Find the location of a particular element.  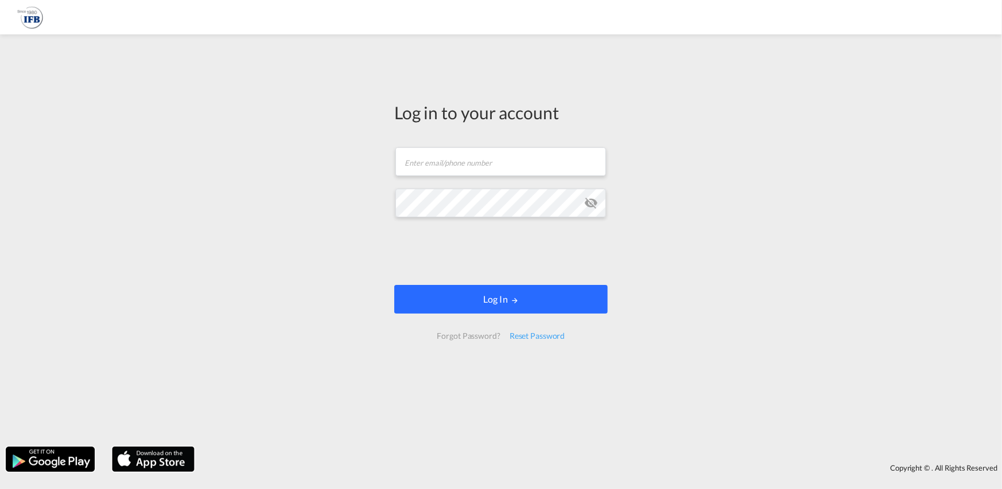

div: Reset Password is located at coordinates (537, 336).